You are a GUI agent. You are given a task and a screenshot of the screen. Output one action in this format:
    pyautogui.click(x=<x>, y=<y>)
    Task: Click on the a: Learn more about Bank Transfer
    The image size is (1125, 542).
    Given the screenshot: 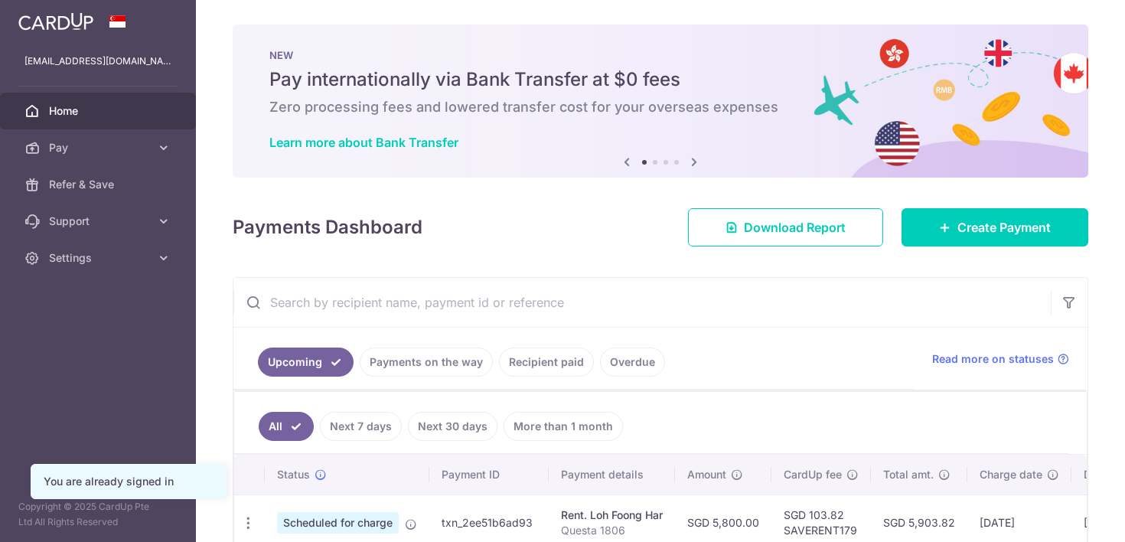 What is the action you would take?
    pyautogui.click(x=364, y=142)
    